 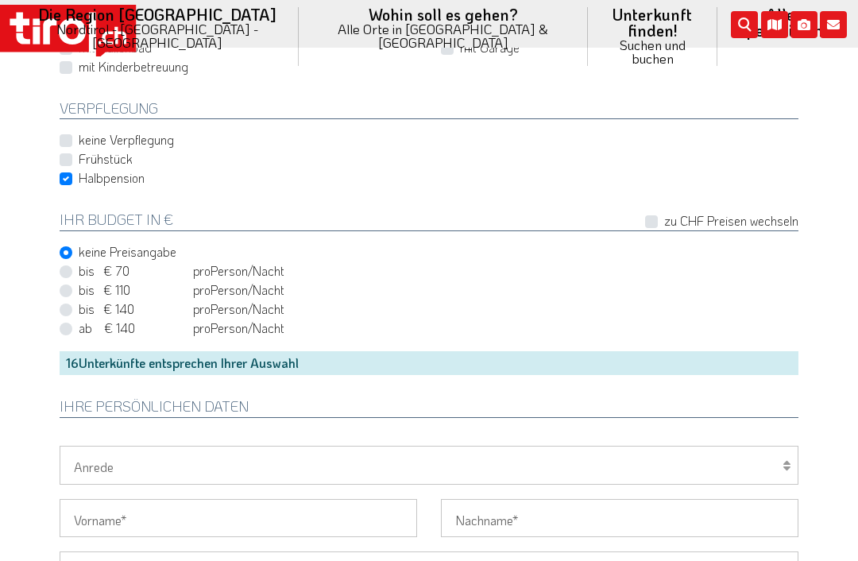 What do you see at coordinates (429, 110) in the screenshot?
I see `h2: Verpflegung` at bounding box center [429, 110].